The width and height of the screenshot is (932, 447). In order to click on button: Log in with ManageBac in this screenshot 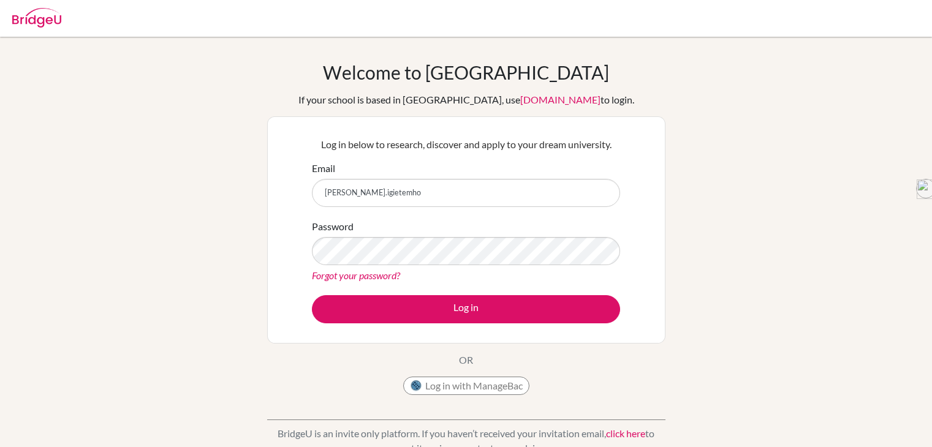, I will do `click(466, 386)`.